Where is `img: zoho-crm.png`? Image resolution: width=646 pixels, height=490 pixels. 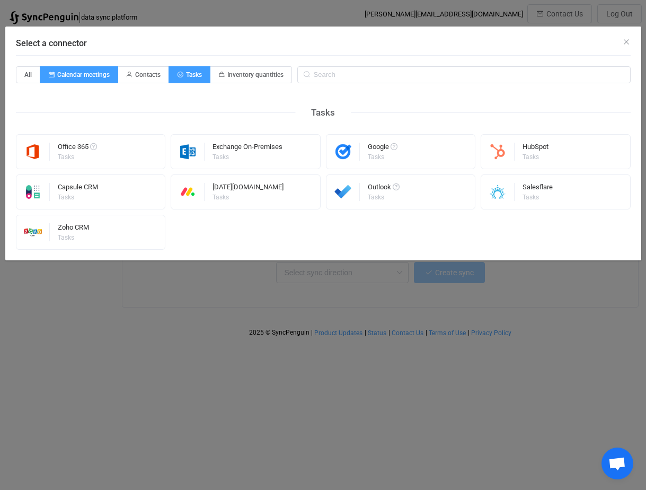 img: zoho-crm.png is located at coordinates (33, 232).